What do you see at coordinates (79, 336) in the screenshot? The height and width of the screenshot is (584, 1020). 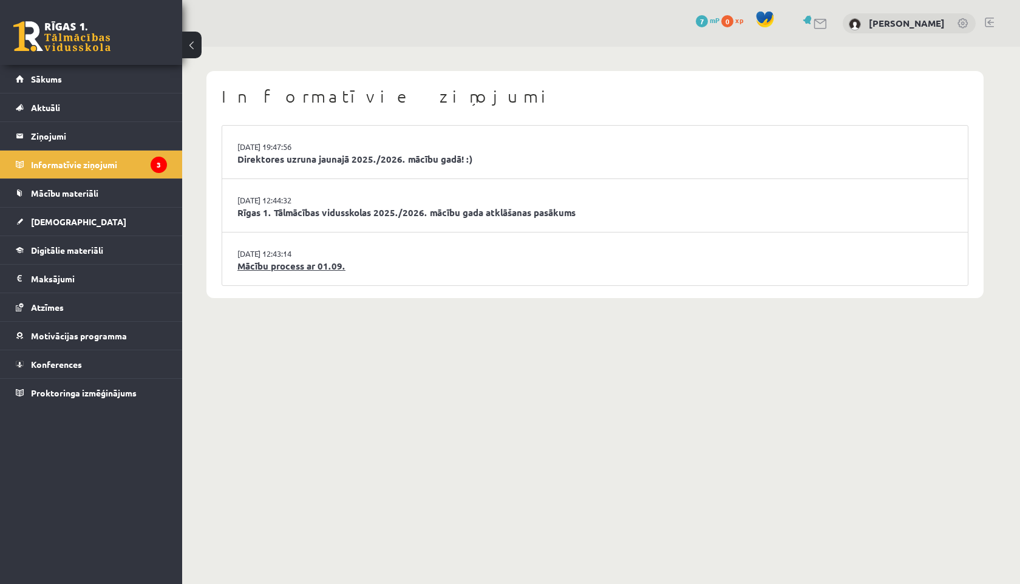 I see `span: Motivācijas programma` at bounding box center [79, 336].